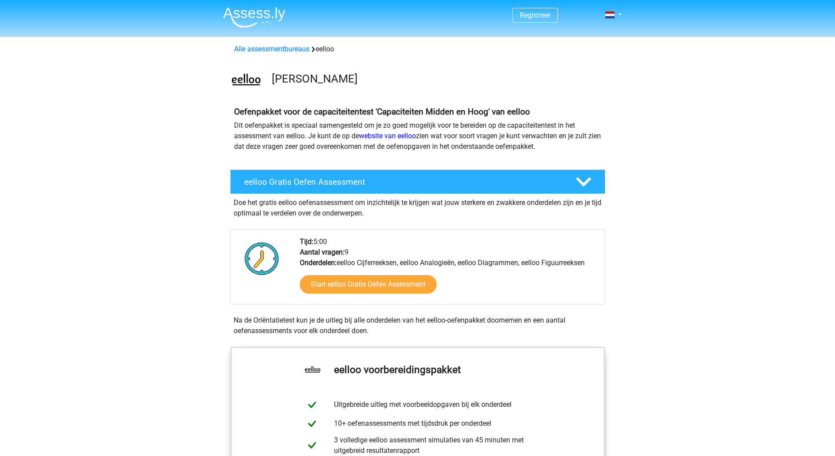 The image size is (835, 456). I want to click on img: Assessly, so click(254, 17).